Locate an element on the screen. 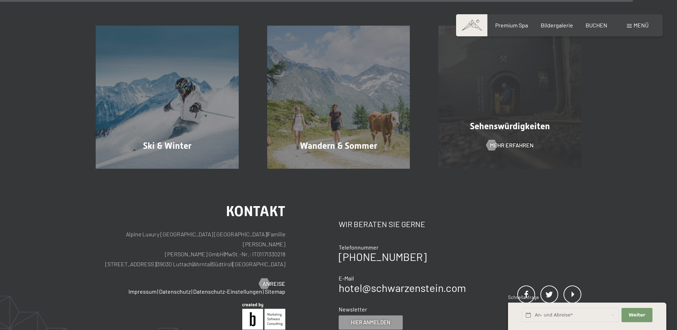  span: Kontakt is located at coordinates (255, 211).